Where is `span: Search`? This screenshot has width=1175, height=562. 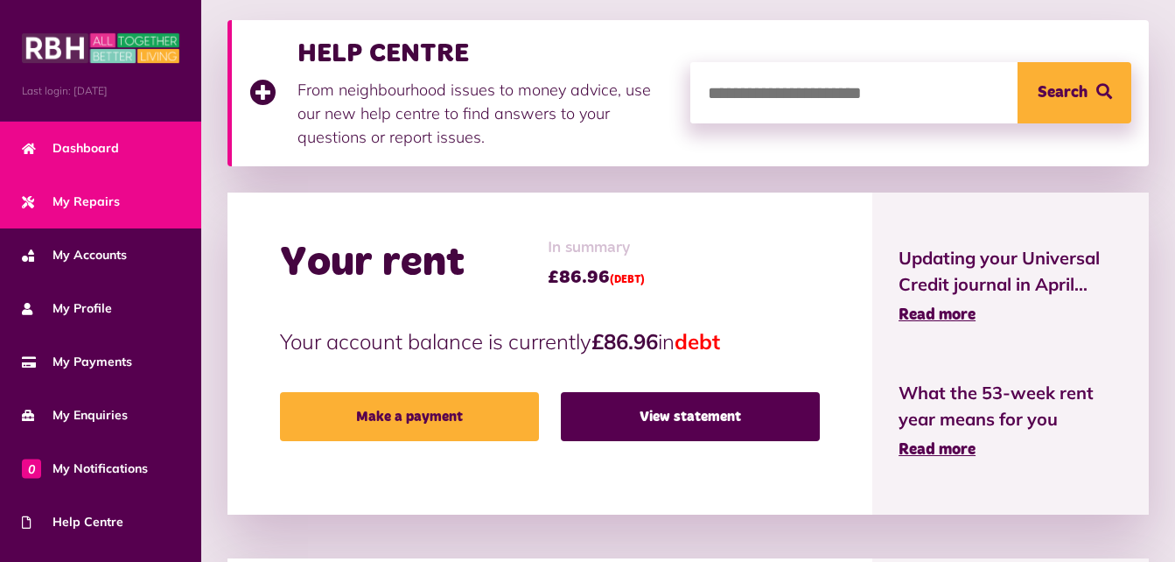
span: Search is located at coordinates (1062, 93).